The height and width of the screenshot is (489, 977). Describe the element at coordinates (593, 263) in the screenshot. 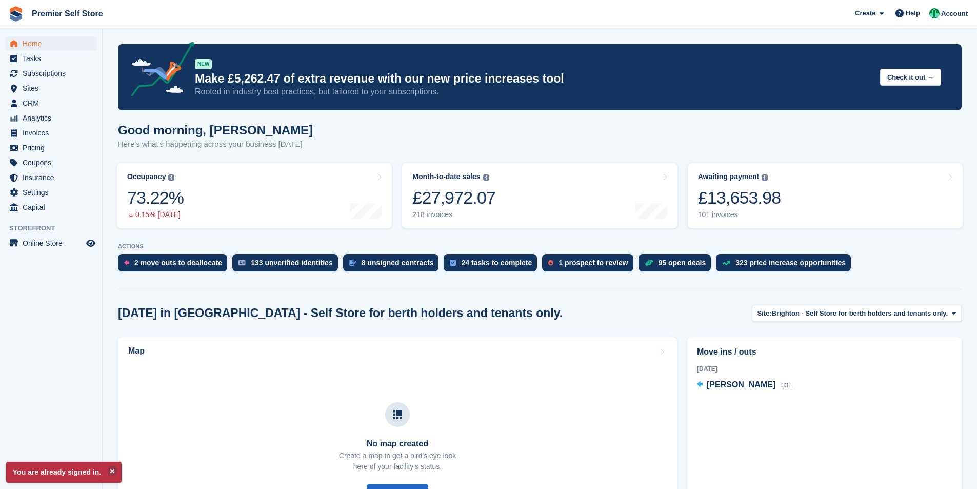

I see `div: 1 prospect to review` at that location.